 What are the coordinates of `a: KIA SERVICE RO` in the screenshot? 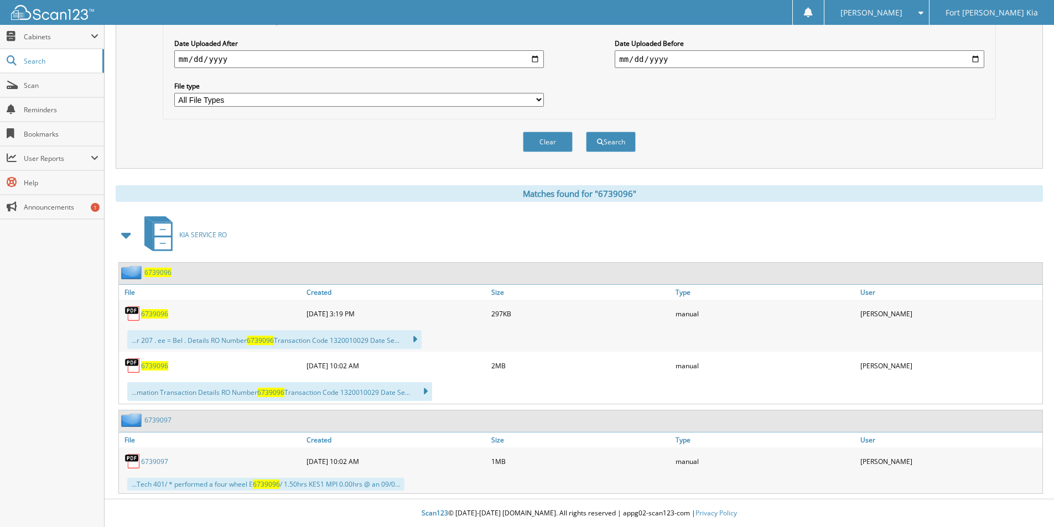 It's located at (182, 235).